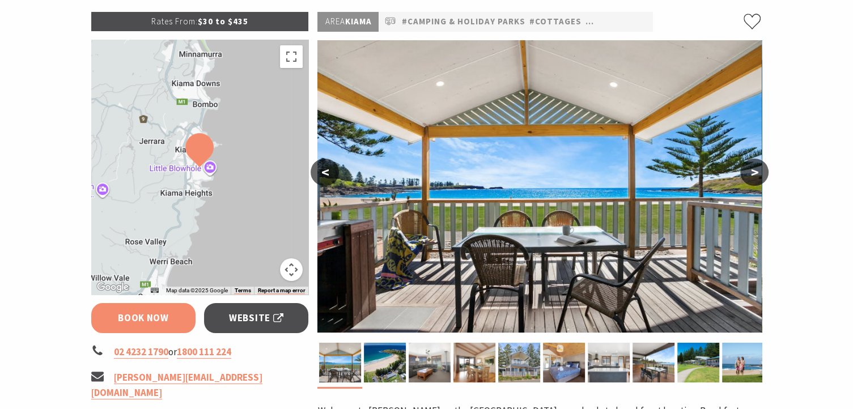  What do you see at coordinates (143, 318) in the screenshot?
I see `a: Book Now` at bounding box center [143, 318].